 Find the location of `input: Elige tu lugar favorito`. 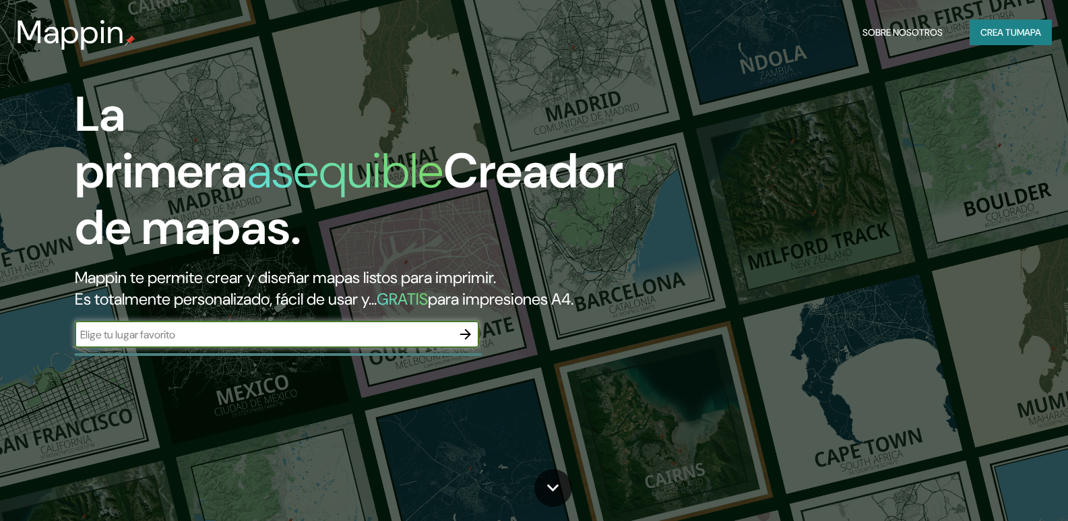

input: Elige tu lugar favorito is located at coordinates (263, 334).